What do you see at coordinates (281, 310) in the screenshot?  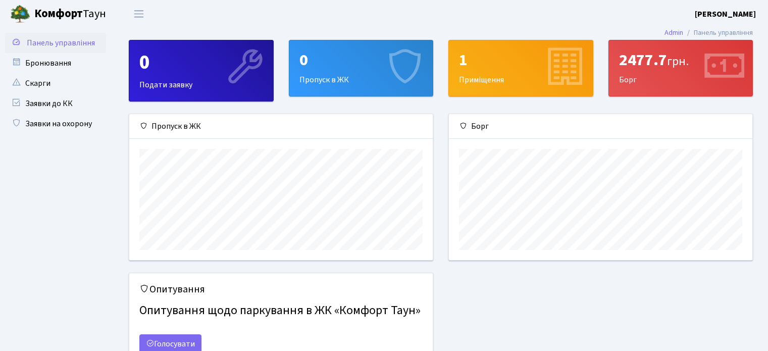 I see `h4: Опитування щодо паркування в ЖК «Комфорт Таун»` at bounding box center [281, 310].